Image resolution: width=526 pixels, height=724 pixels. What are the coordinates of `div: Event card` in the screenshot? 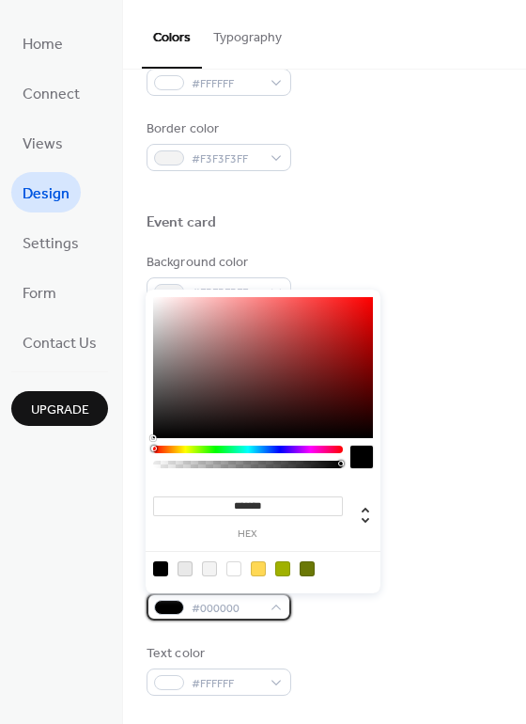 It's located at (181, 223).